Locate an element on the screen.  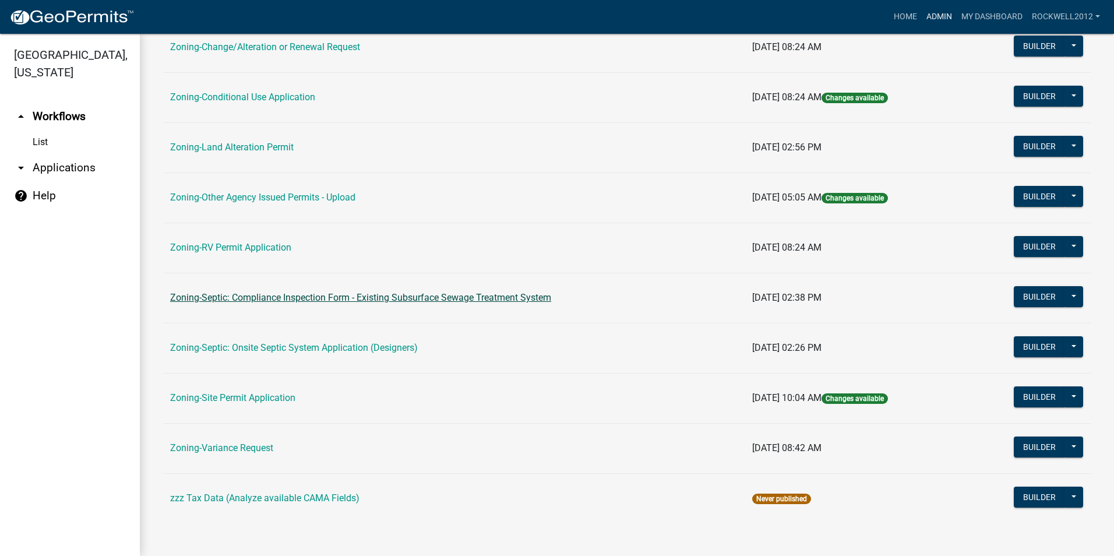
a: Zoning-Conditional Use Application is located at coordinates (242, 97).